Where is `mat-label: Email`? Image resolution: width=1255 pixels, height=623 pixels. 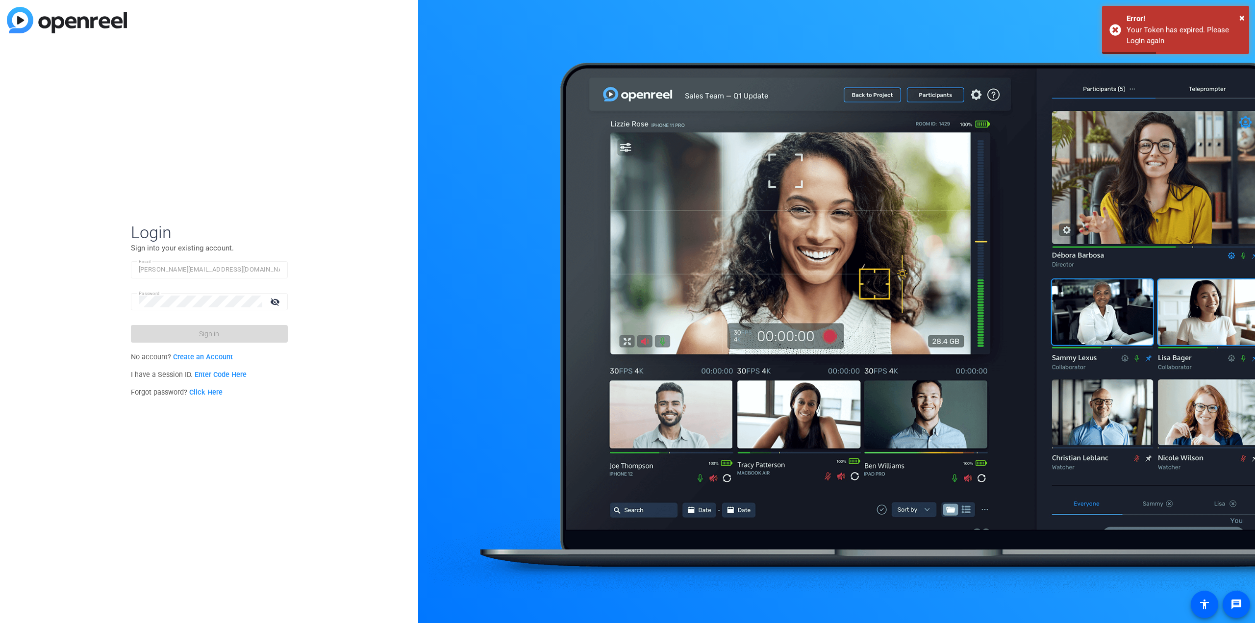 mat-label: Email is located at coordinates (145, 261).